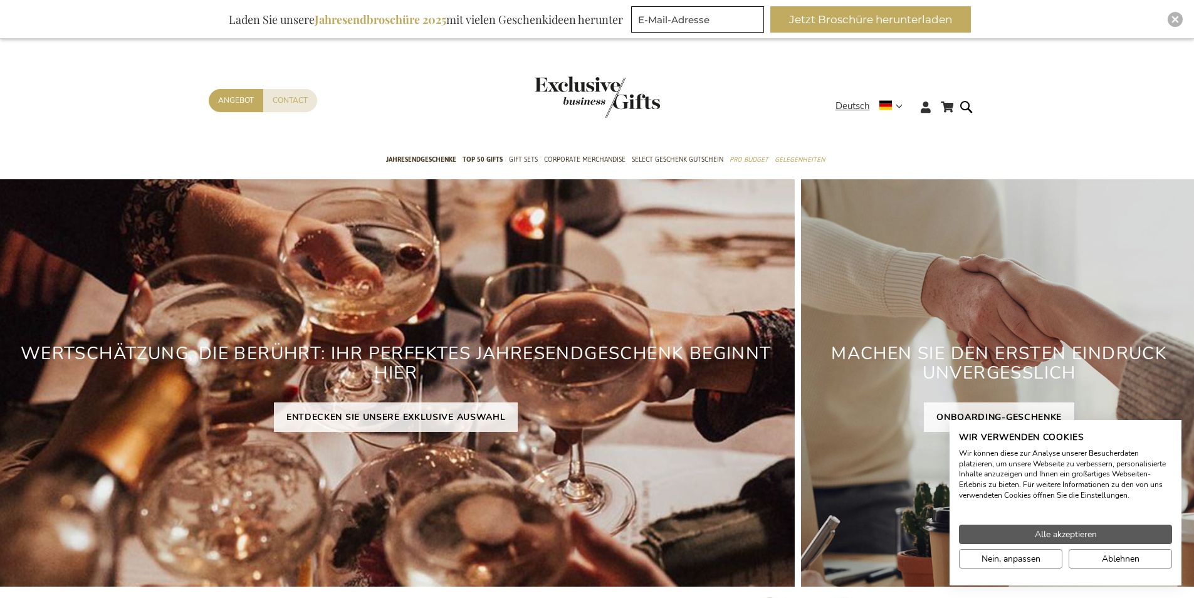 This screenshot has height=598, width=1194. What do you see at coordinates (871, 19) in the screenshot?
I see `button: Jetzt Broschüre herunterladen` at bounding box center [871, 19].